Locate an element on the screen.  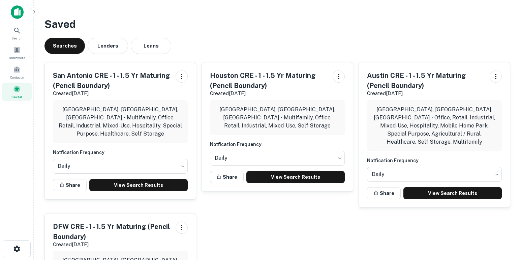
button: Loans is located at coordinates (151, 46).